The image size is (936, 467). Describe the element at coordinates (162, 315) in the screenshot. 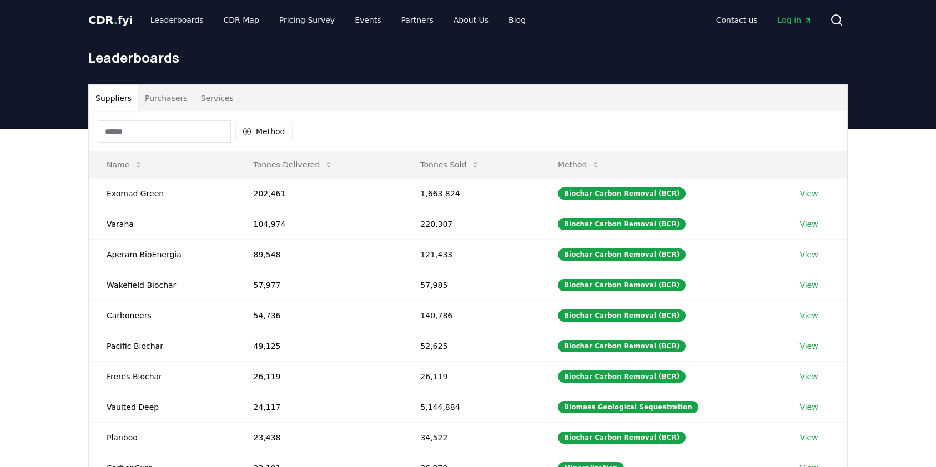

I see `td: Carboneers` at that location.